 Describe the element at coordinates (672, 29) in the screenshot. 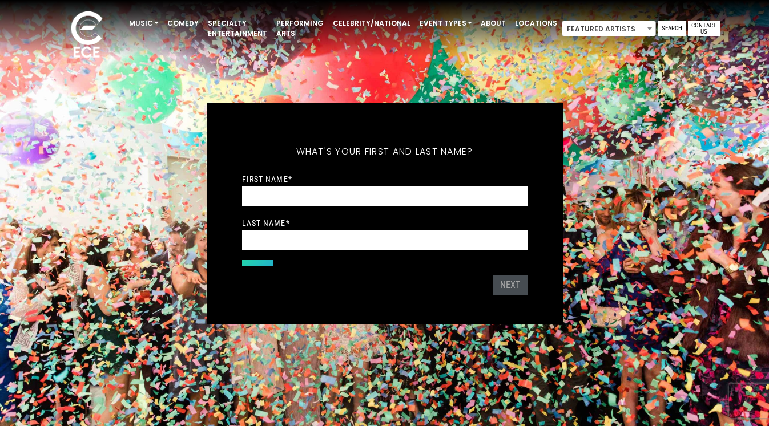

I see `a: Search` at that location.